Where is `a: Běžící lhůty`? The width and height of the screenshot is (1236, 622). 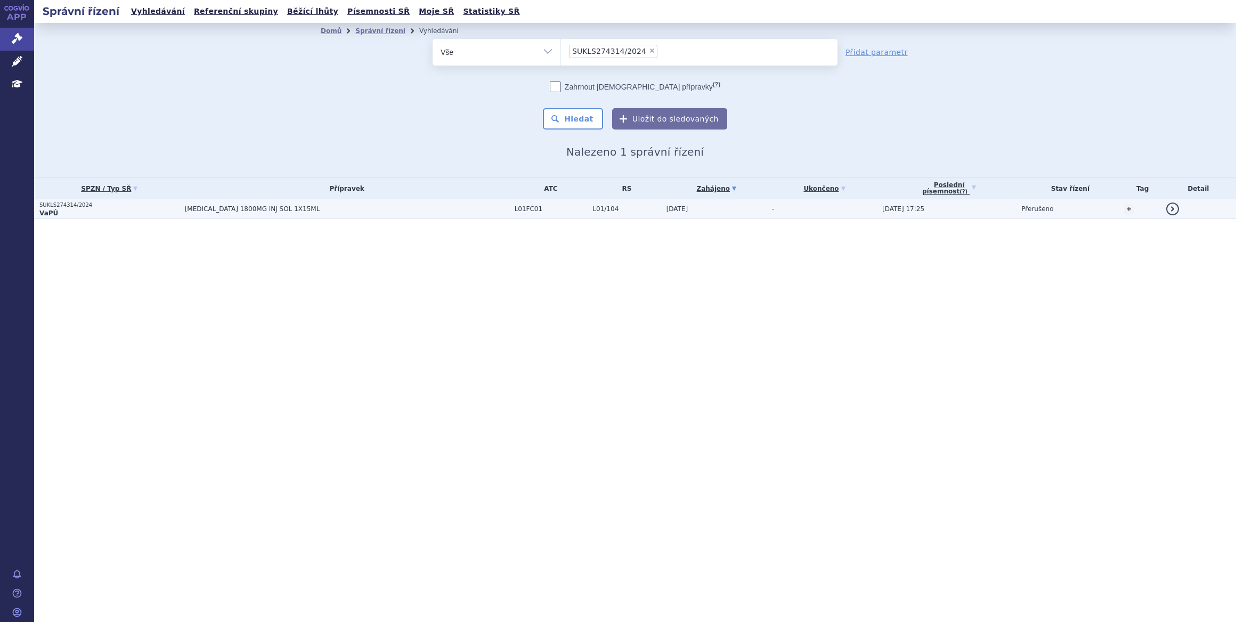
a: Běžící lhůty is located at coordinates (313, 11).